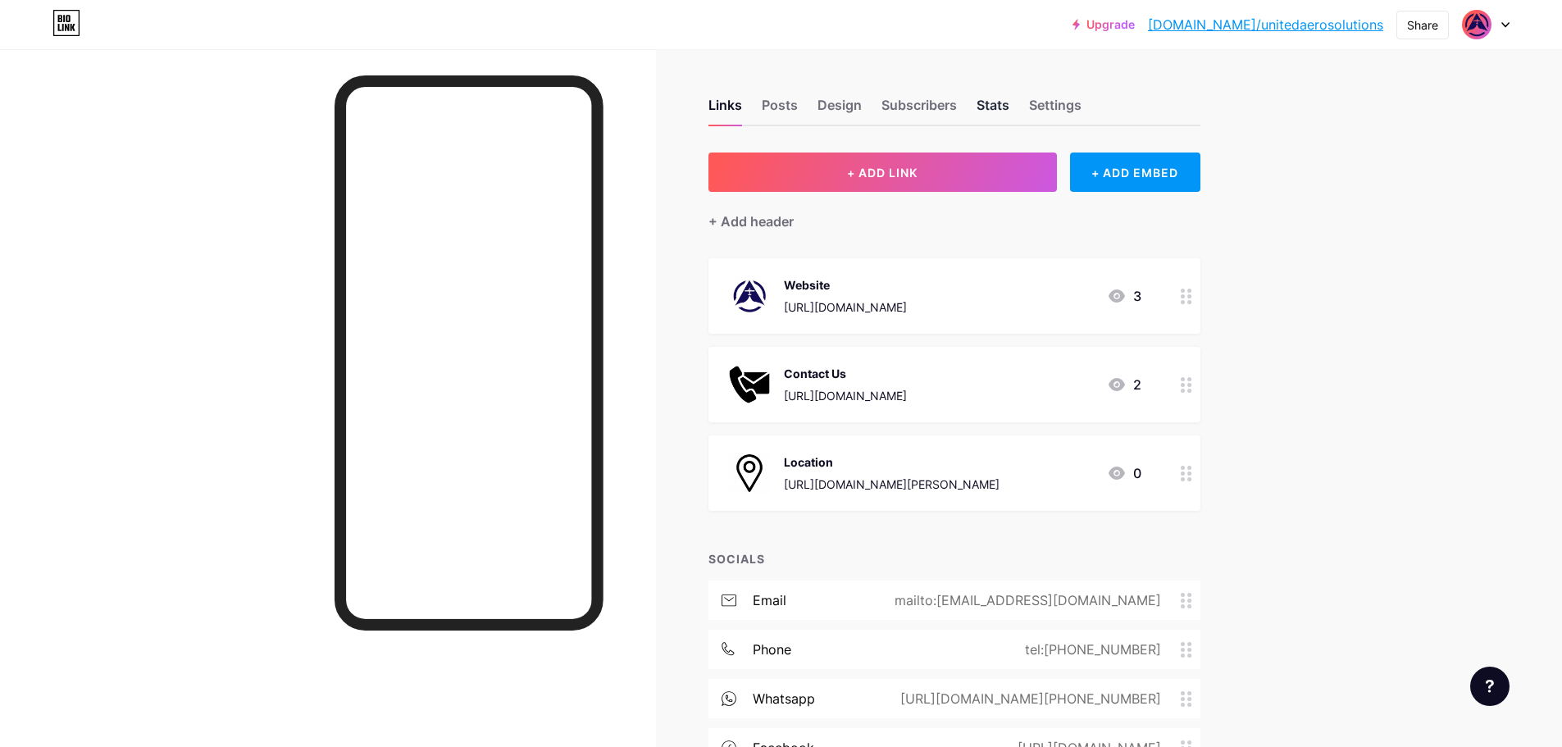 The height and width of the screenshot is (747, 1562). I want to click on div: Location, so click(891, 462).